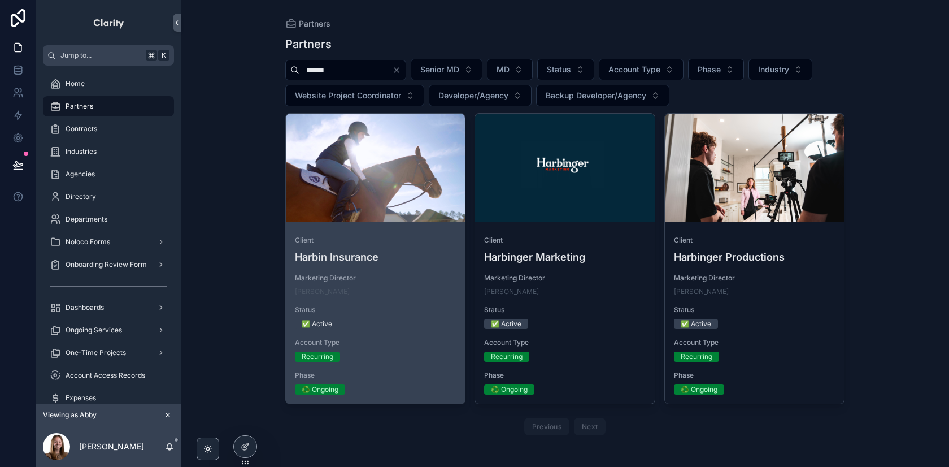 This screenshot has height=467, width=949. I want to click on a: Account Access Records, so click(108, 375).